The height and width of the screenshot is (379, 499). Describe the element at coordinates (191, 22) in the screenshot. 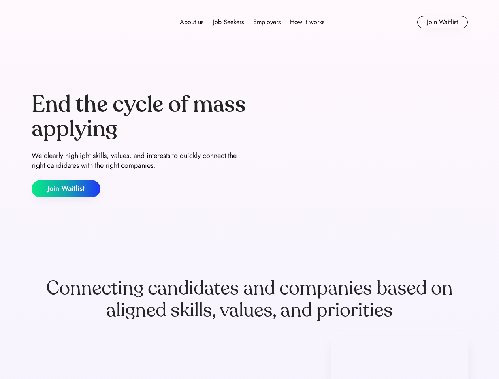

I see `div: About us` at that location.